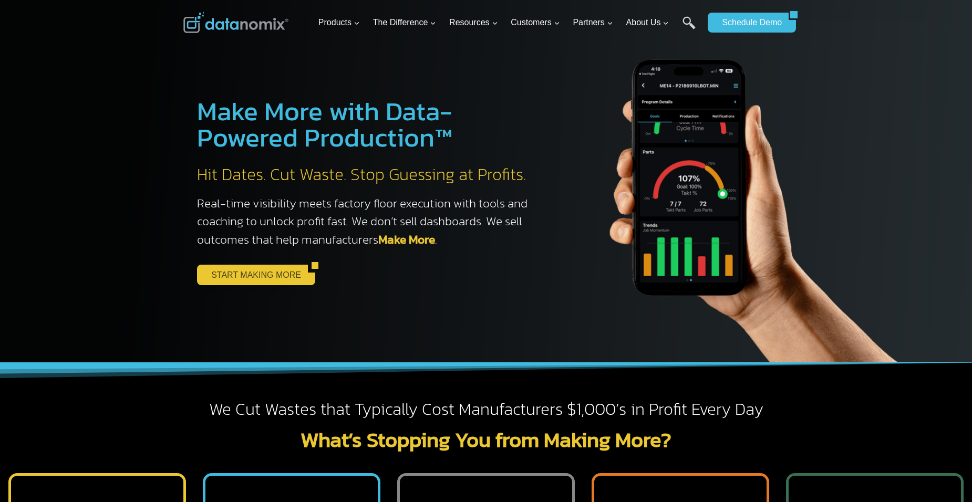 The width and height of the screenshot is (972, 502). I want to click on a: Make More, so click(407, 240).